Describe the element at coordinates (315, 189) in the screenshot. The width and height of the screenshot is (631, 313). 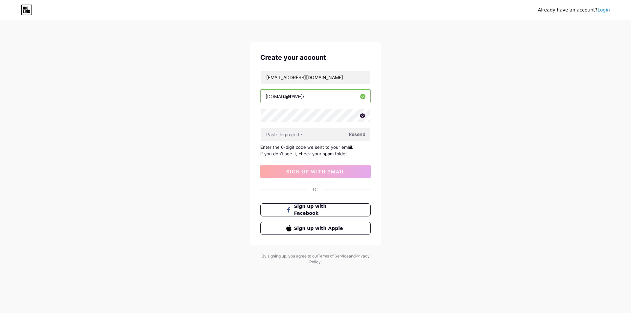
I see `div: Or` at that location.